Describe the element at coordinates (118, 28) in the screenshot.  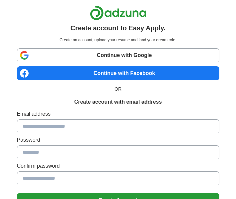
I see `h1: Create account to Easy Apply.` at that location.